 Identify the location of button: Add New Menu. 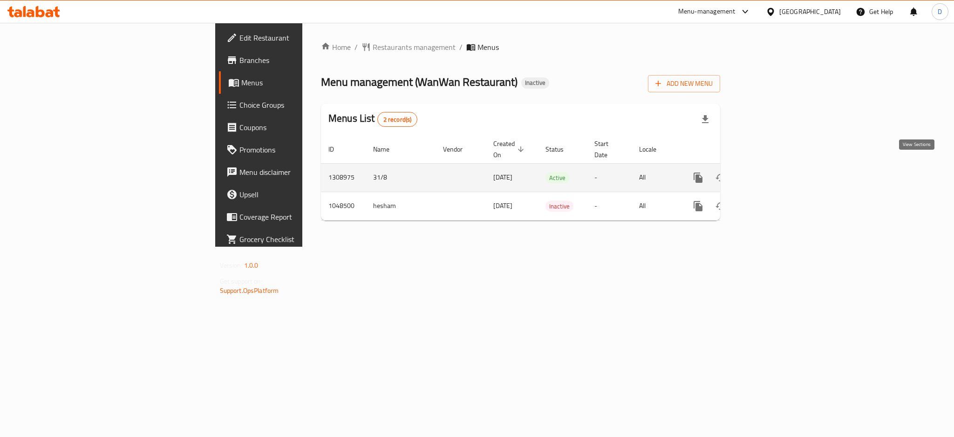
(684, 83).